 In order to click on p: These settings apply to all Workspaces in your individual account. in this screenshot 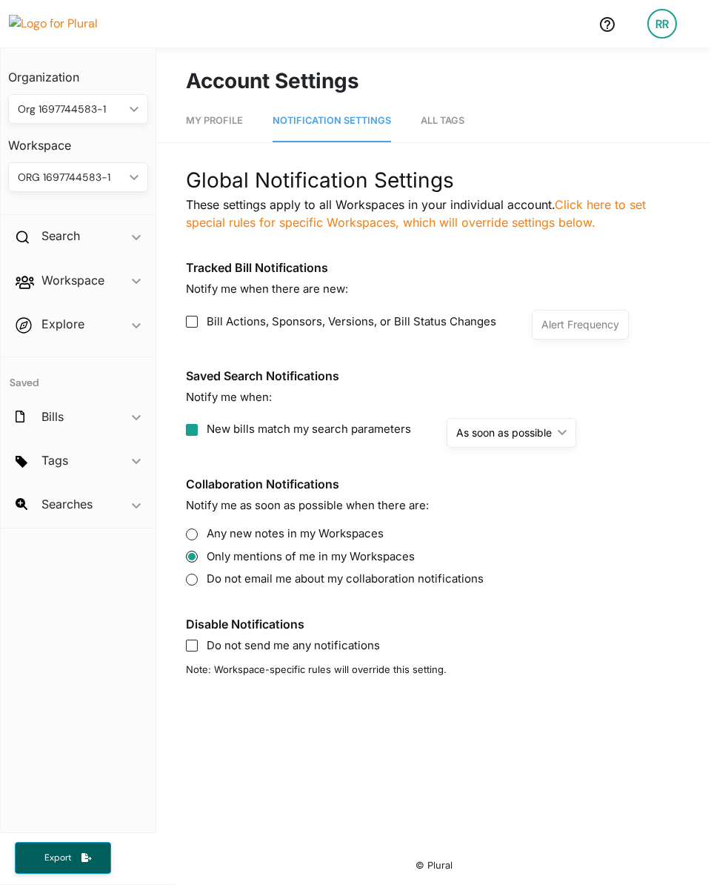, I will do `click(433, 213)`.